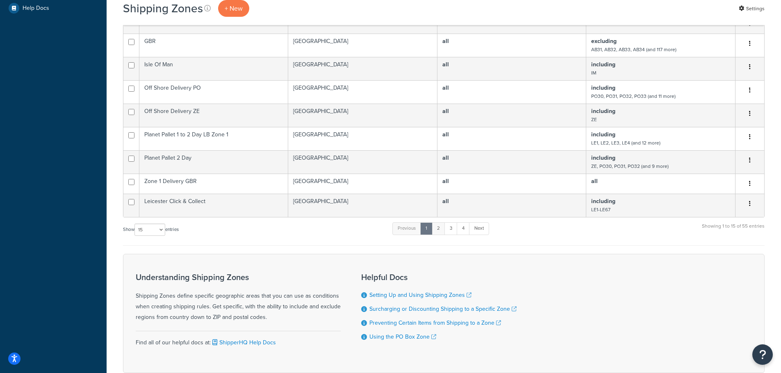 The image size is (781, 373). Describe the element at coordinates (238, 340) in the screenshot. I see `div: Find all of our helpful docs at:` at that location.